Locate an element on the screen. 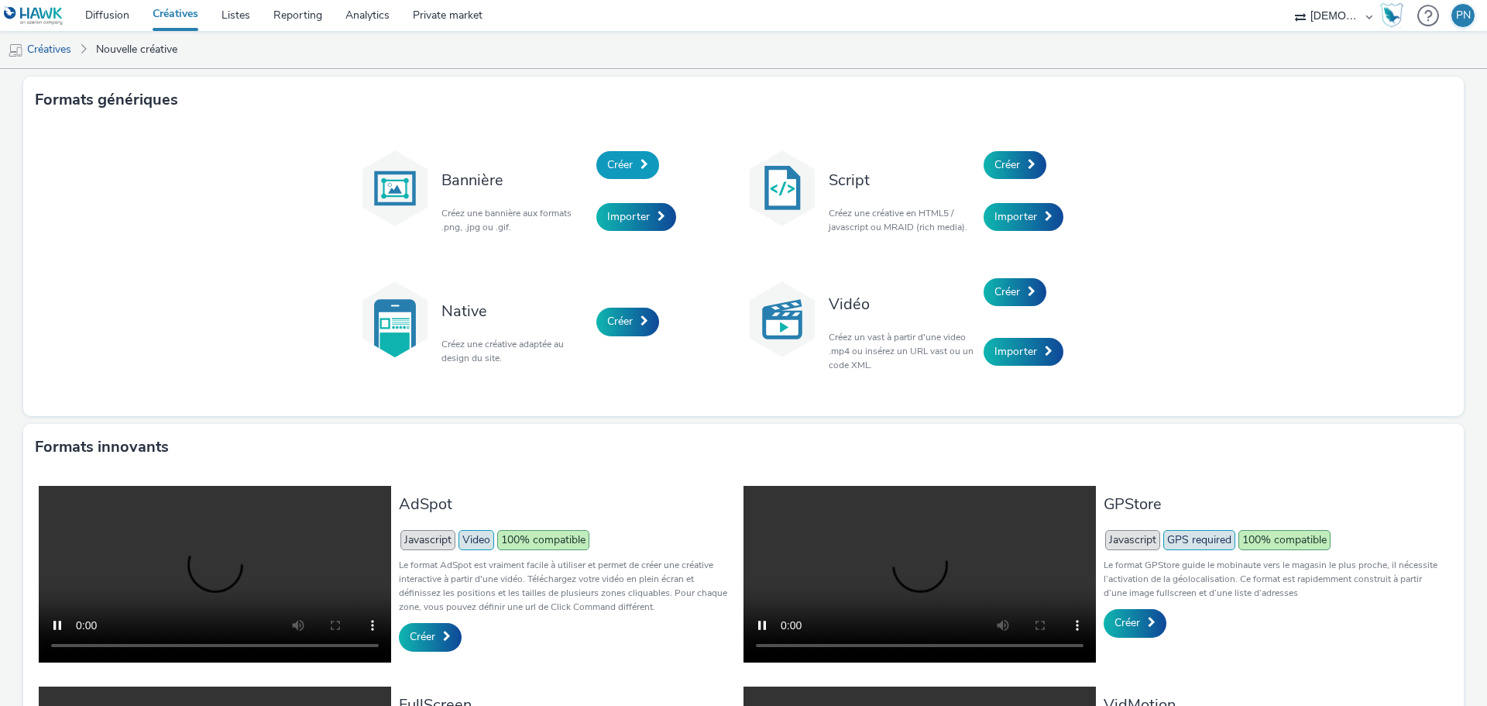  h3: GPStore is located at coordinates (1272, 504).